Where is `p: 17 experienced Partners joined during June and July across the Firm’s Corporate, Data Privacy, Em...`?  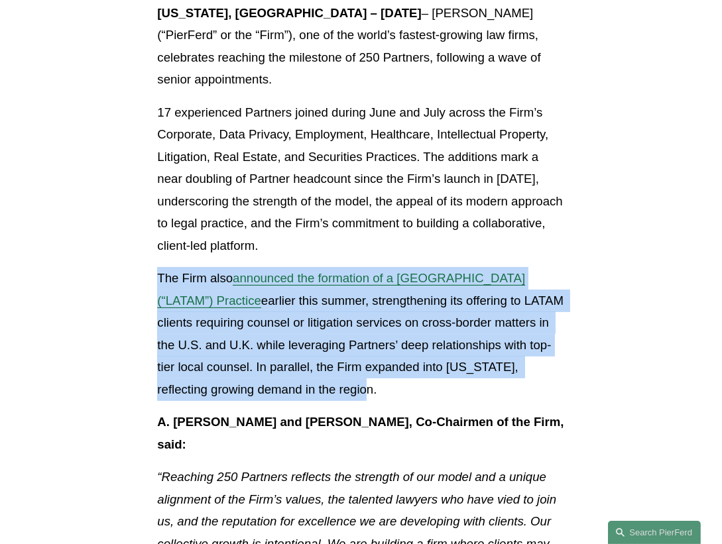
p: 17 experienced Partners joined during June and July across the Firm’s Corporate, Data Privacy, Em... is located at coordinates (360, 179).